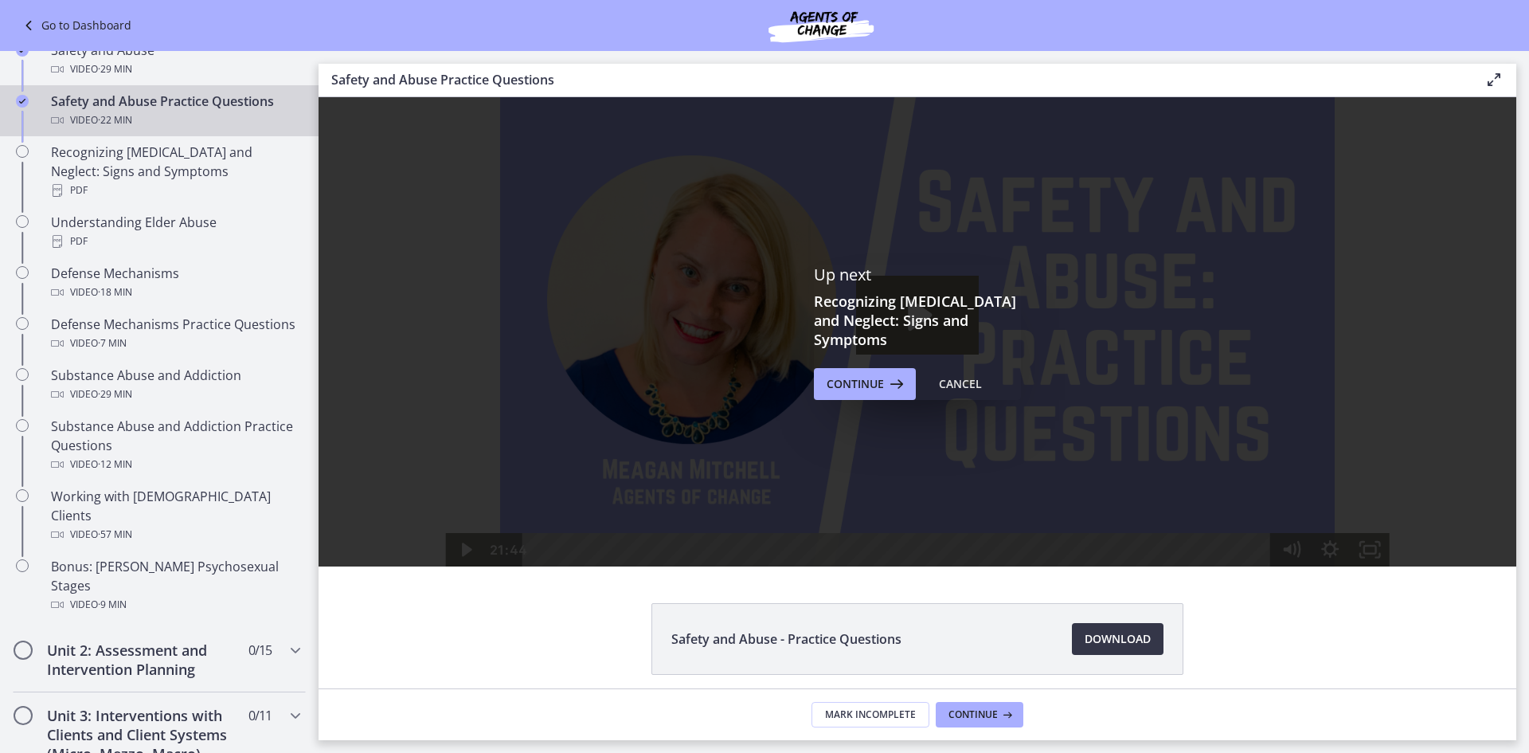 This screenshot has width=1529, height=753. I want to click on div: Cancel, so click(961, 384).